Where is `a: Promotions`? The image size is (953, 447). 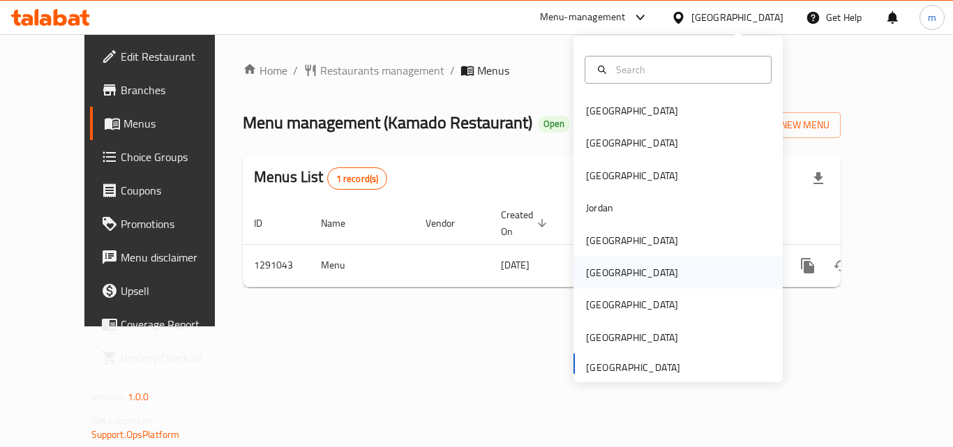 a: Promotions is located at coordinates (167, 224).